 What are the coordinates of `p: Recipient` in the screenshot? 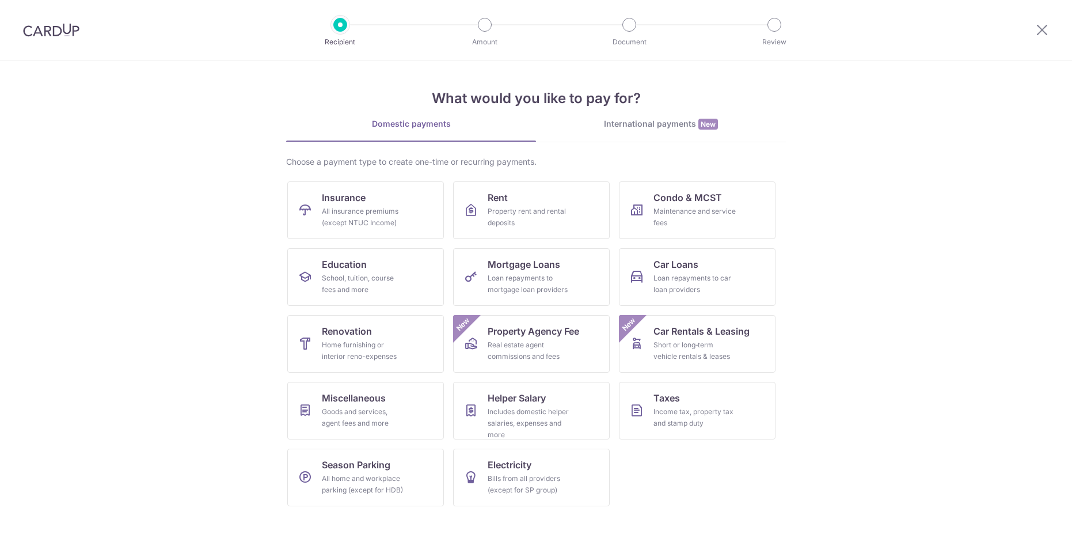 It's located at (340, 42).